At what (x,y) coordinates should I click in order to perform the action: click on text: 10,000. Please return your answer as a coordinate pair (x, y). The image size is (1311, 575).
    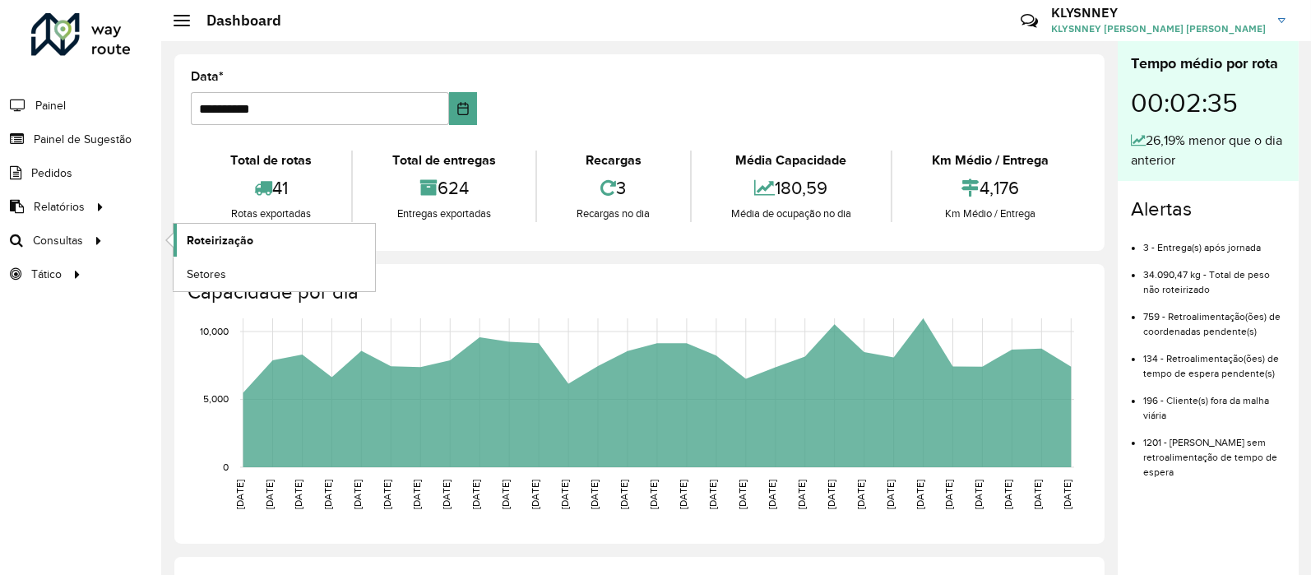
    Looking at the image, I should click on (214, 331).